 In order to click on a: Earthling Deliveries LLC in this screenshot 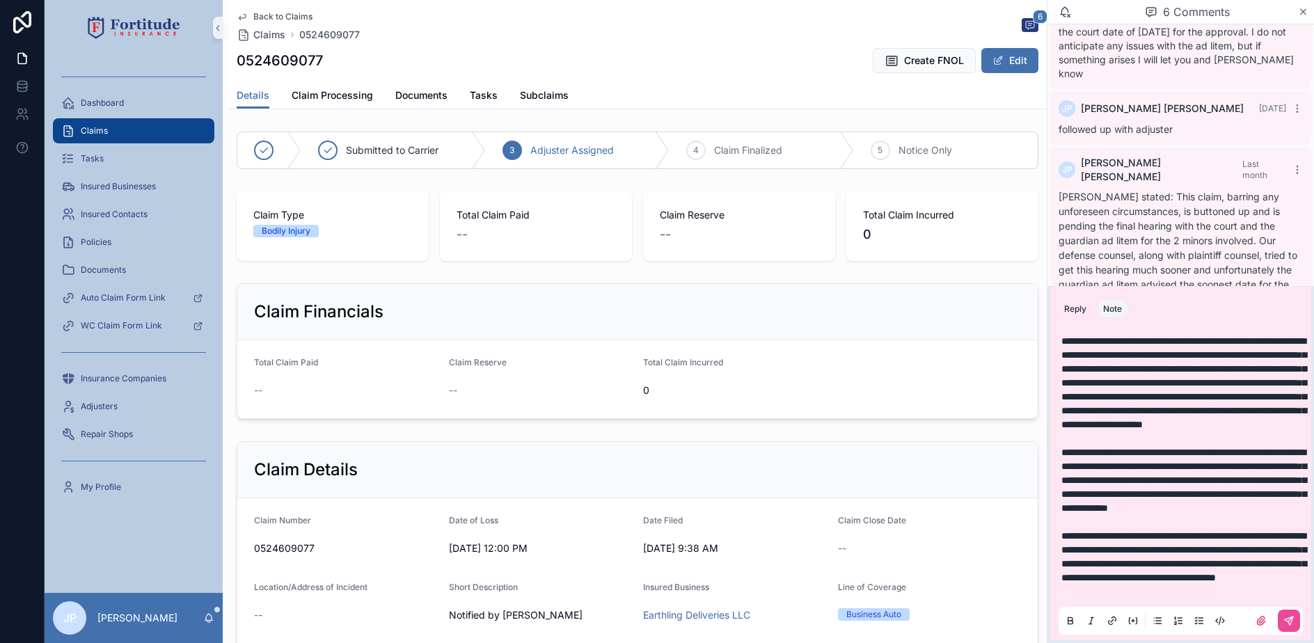, I will do `click(696, 615)`.